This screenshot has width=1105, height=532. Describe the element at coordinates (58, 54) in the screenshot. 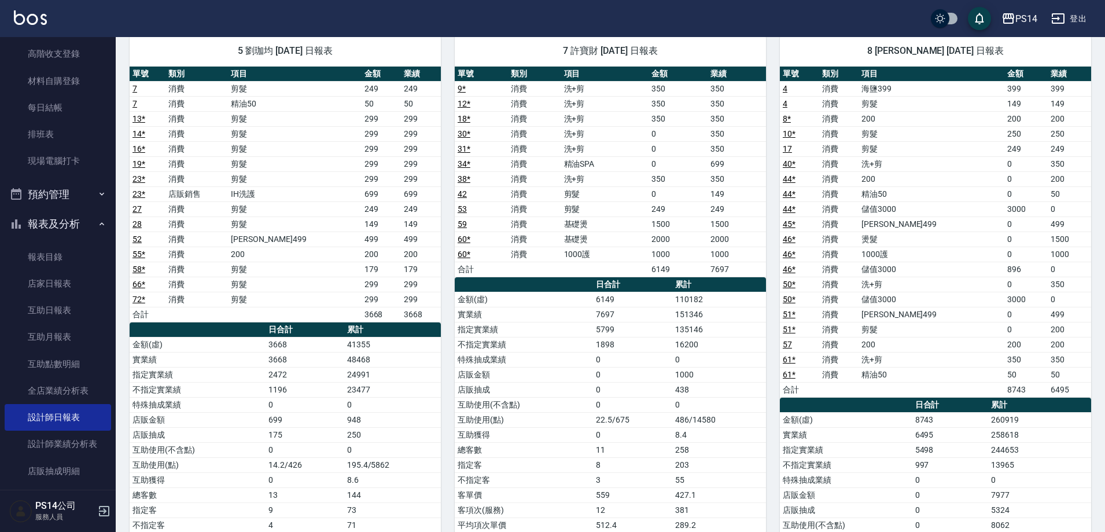

I see `a: 高階收支登錄` at that location.